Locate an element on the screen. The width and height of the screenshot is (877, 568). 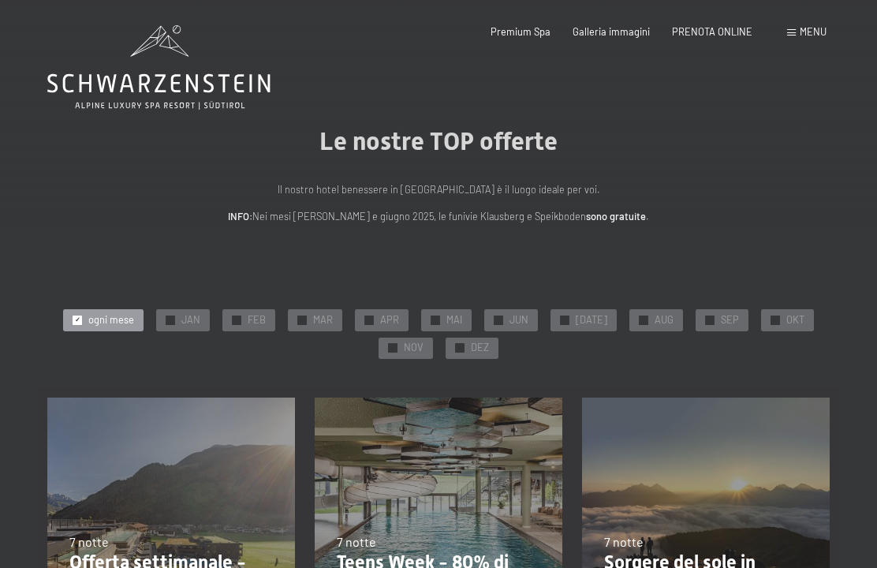
span: ogni mese is located at coordinates (111, 320).